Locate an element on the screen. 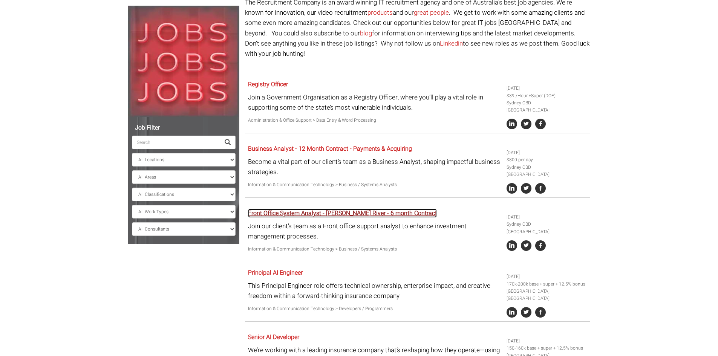  h5: Job Filter is located at coordinates (183, 128).